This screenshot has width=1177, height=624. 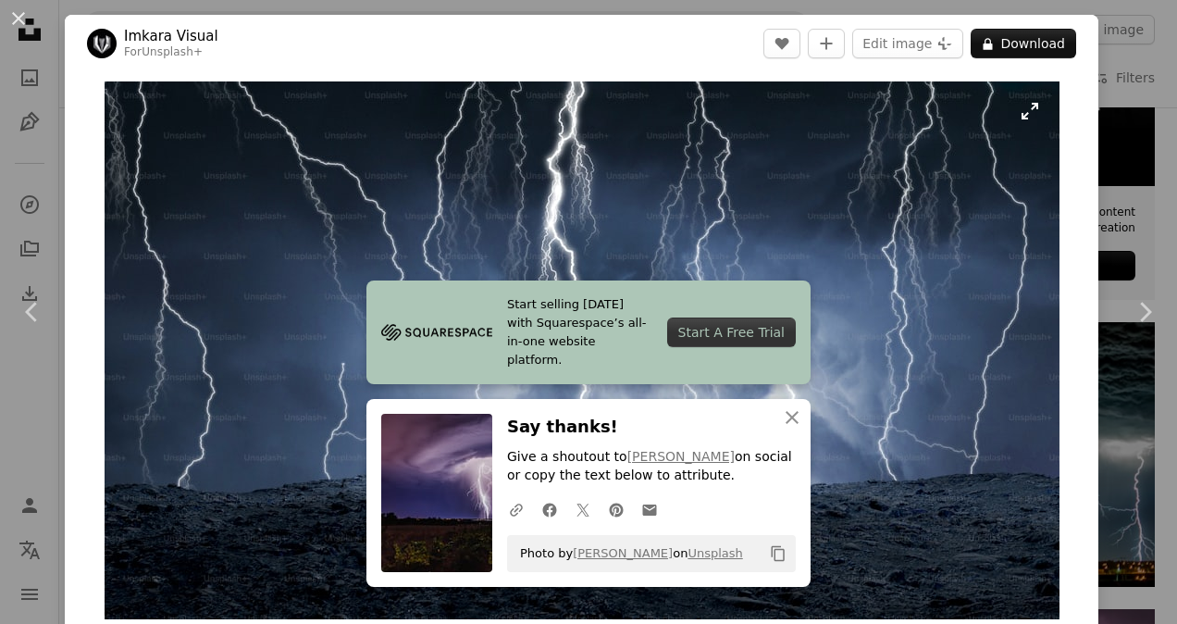 I want to click on a: Go to Imkara Visual's profile, so click(x=102, y=43).